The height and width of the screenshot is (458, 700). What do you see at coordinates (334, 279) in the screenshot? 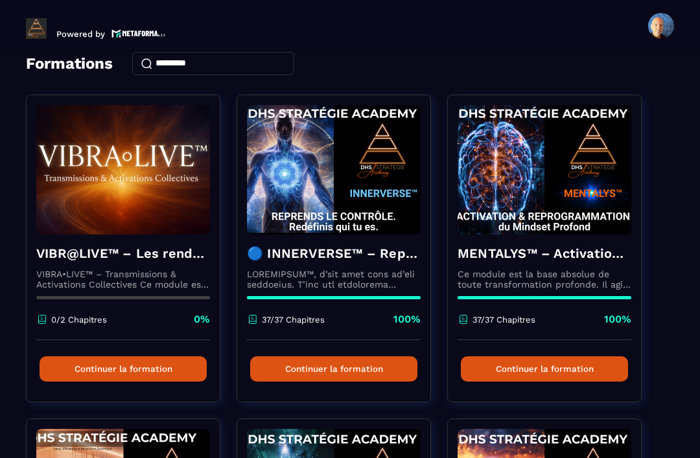
I see `p: LOREMIPSUM™, d’sit amet cons ad’eli seddoeius. T’inc utl etdolorema aliquaeni ad minimveniamqui n...` at bounding box center [334, 279].